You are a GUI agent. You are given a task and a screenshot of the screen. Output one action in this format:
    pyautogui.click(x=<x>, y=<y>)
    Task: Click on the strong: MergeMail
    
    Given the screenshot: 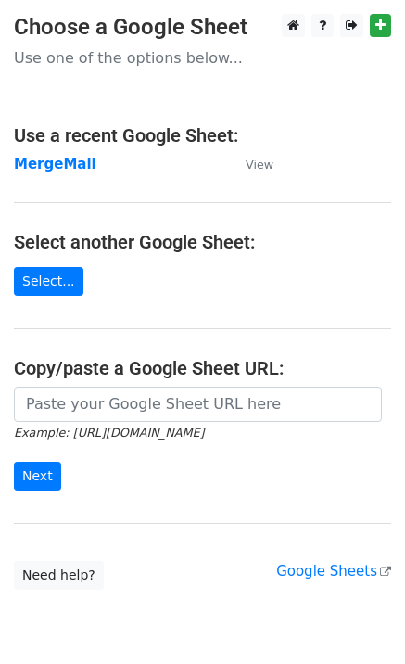 What is the action you would take?
    pyautogui.click(x=55, y=164)
    